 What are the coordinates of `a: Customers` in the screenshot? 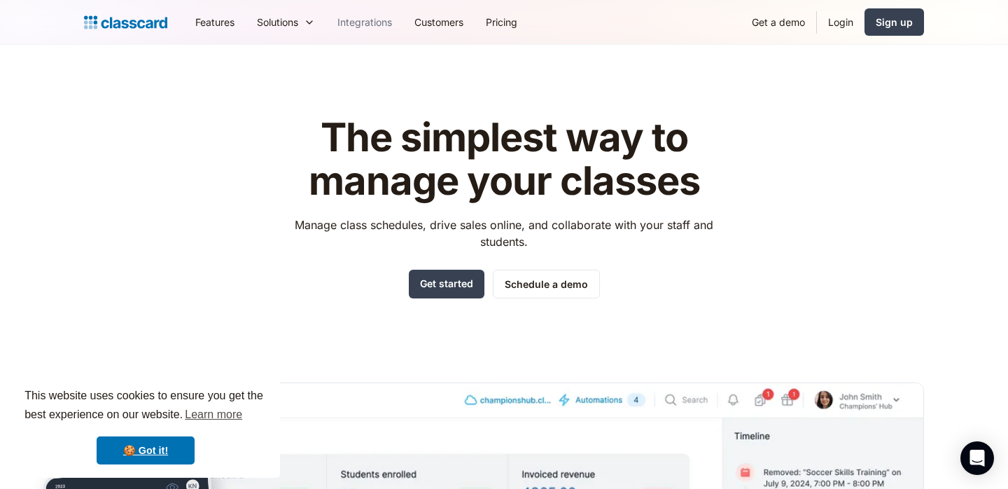 It's located at (439, 22).